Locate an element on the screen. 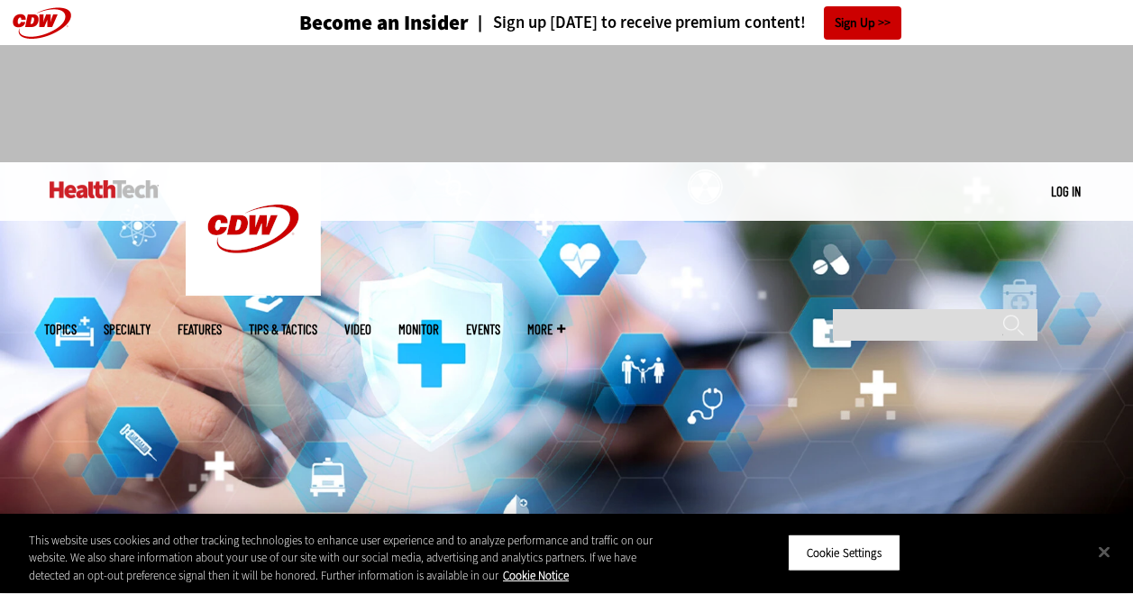 The height and width of the screenshot is (594, 1133). a: Video is located at coordinates (358, 329).